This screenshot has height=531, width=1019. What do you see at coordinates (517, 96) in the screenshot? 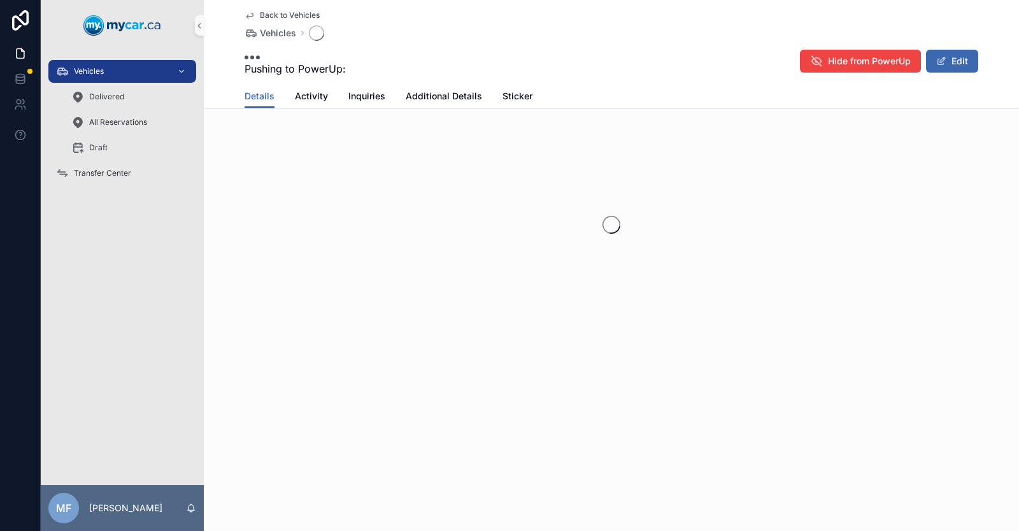
I see `span: Sticker` at bounding box center [517, 96].